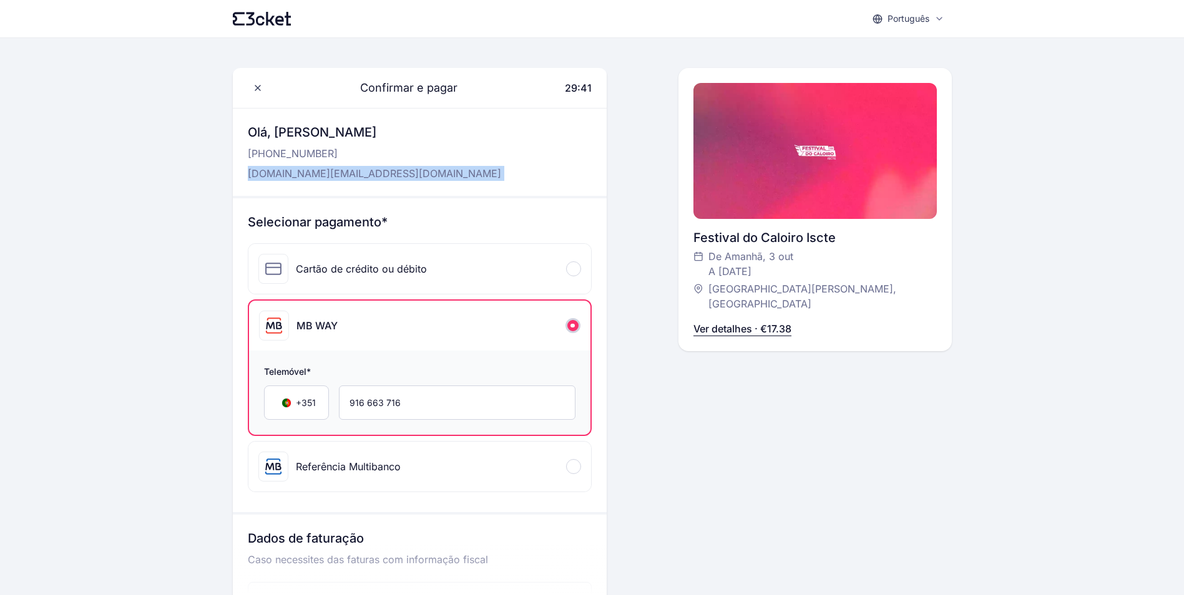  I want to click on div: MB WAY, so click(317, 326).